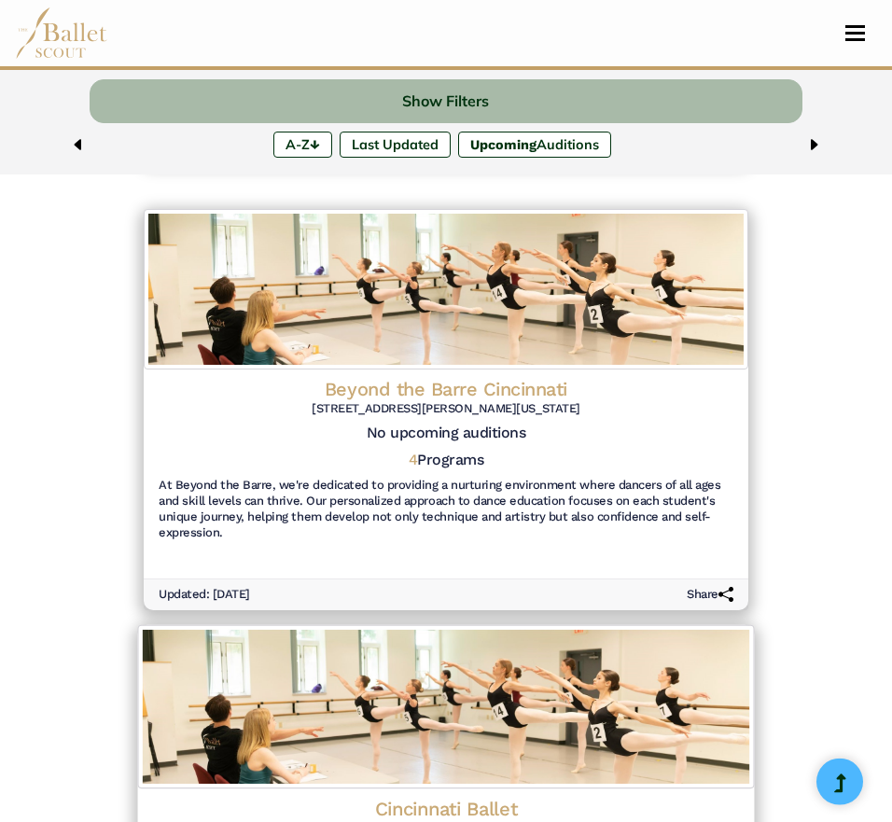 The height and width of the screenshot is (822, 892). I want to click on h4: Cincinnati Ballet, so click(446, 808).